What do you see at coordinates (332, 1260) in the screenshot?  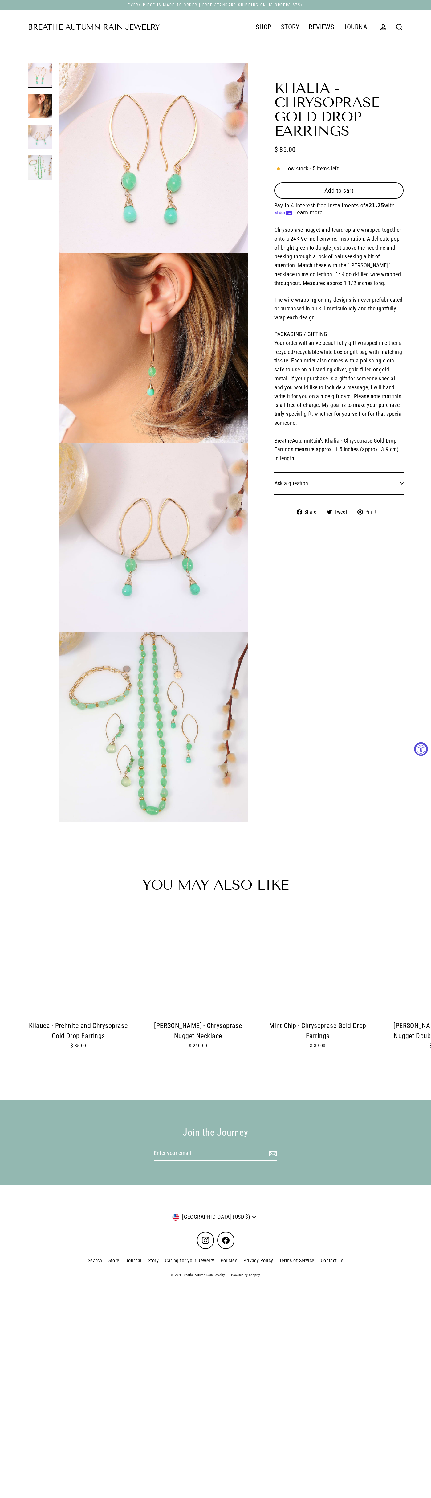 I see `a: Contact us` at bounding box center [332, 1260].